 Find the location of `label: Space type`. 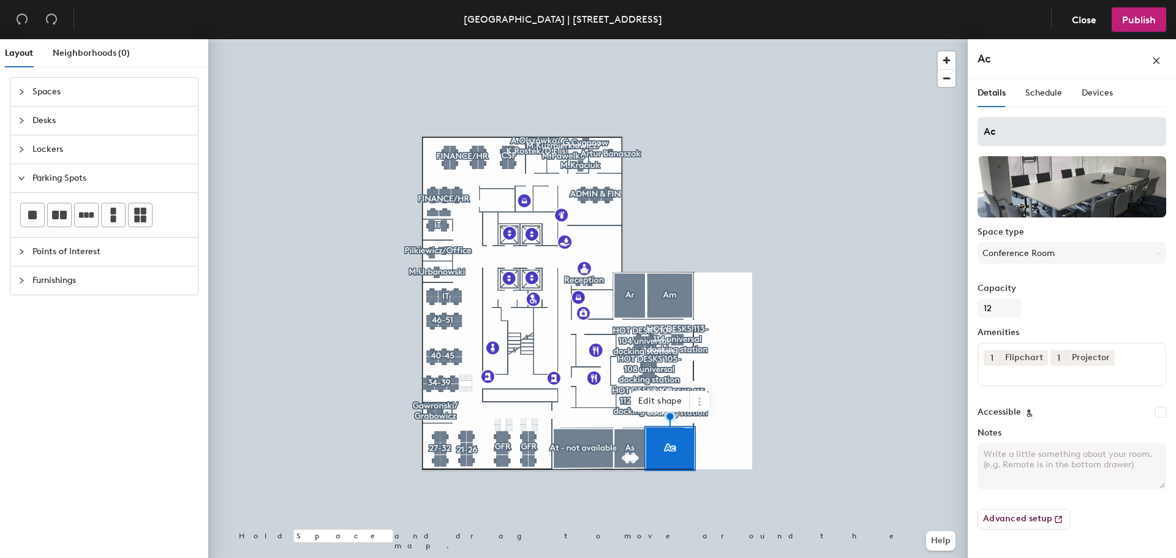

label: Space type is located at coordinates (1072, 232).